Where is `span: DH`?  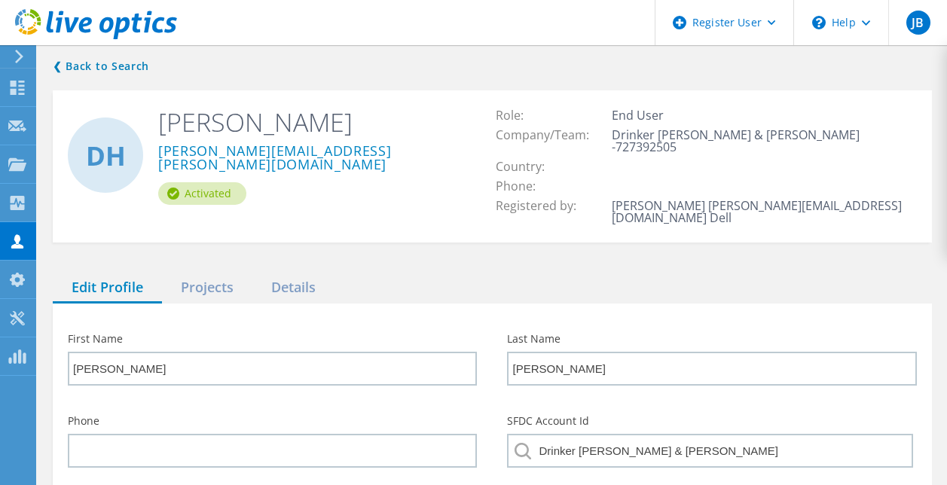 span: DH is located at coordinates (105, 155).